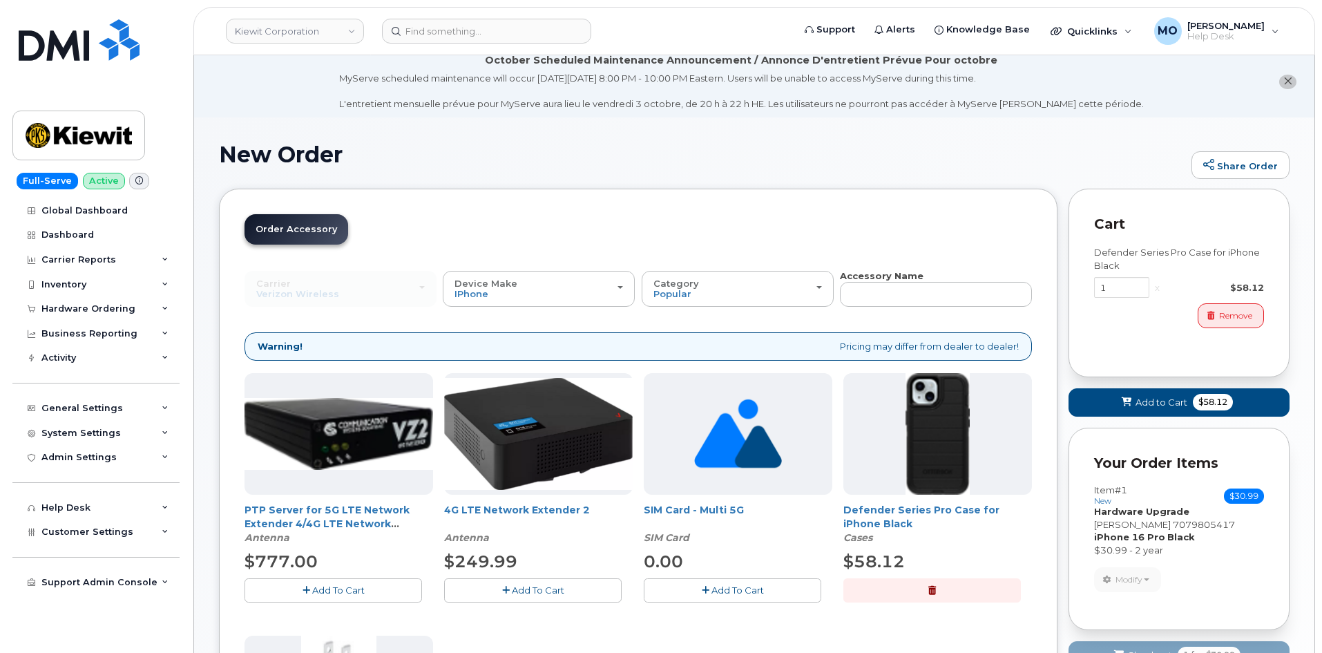  What do you see at coordinates (338, 434) in the screenshot?
I see `img: Casa_Sysem.png` at bounding box center [338, 434].